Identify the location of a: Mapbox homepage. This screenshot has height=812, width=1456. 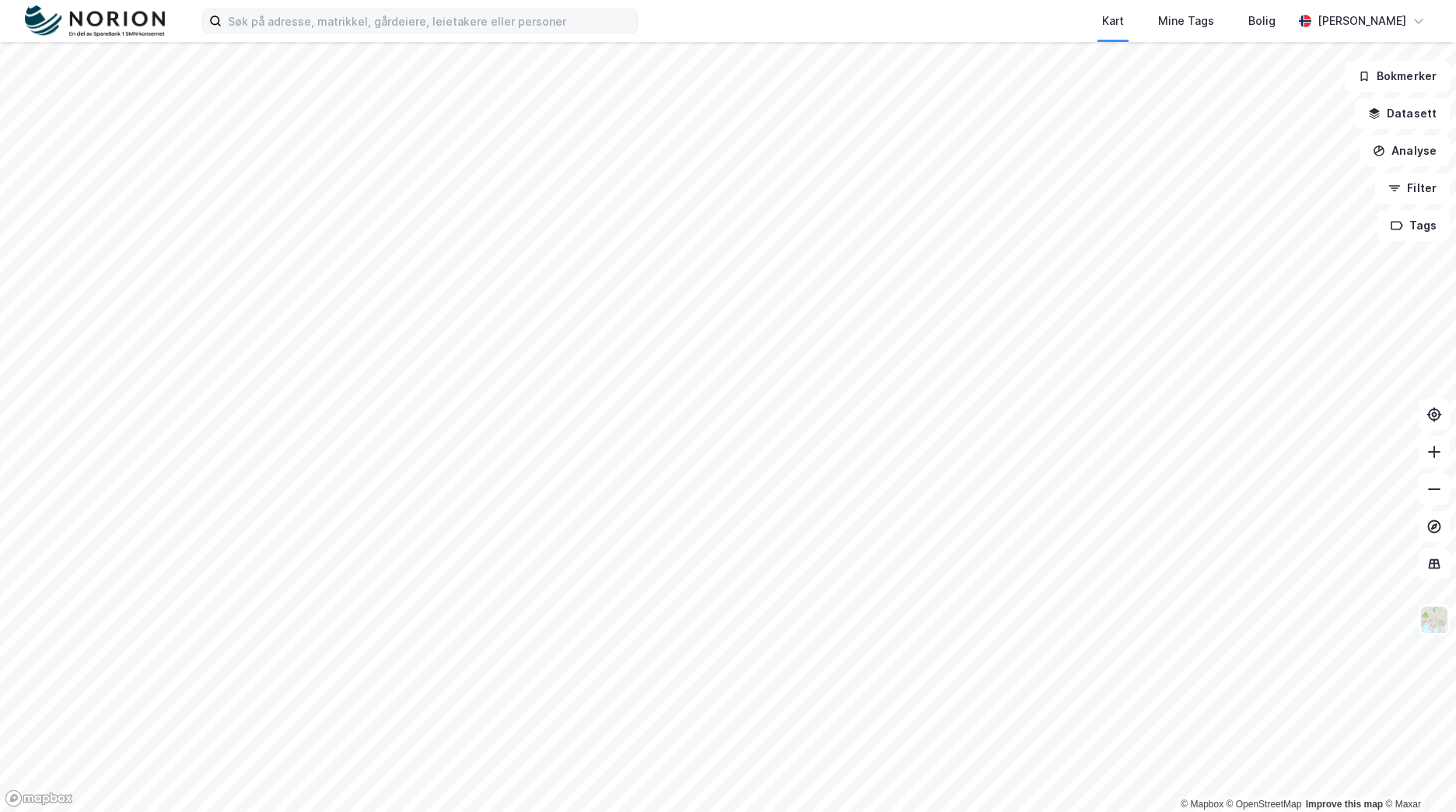
(39, 798).